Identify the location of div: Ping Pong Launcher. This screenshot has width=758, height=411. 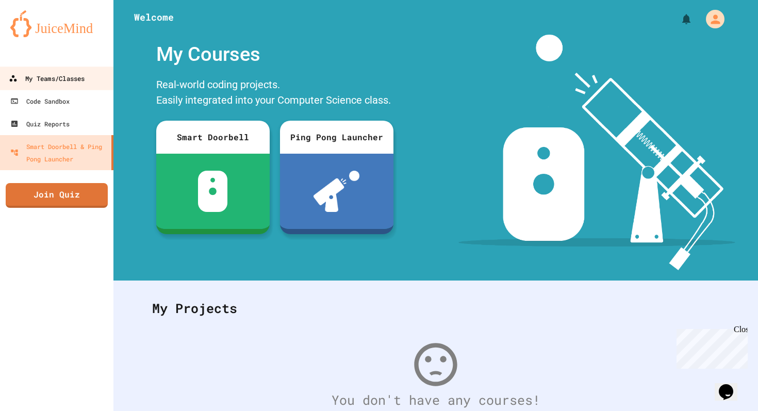
(337, 137).